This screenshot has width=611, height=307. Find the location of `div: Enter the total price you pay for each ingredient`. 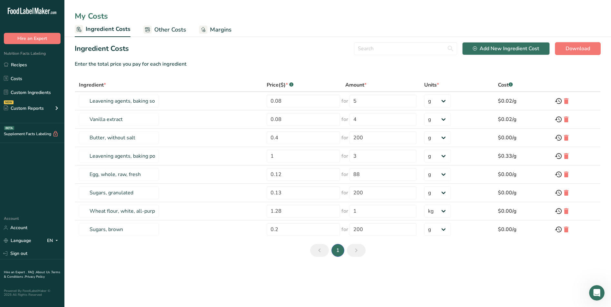

div: Enter the total price you pay for each ingredient is located at coordinates (338, 64).